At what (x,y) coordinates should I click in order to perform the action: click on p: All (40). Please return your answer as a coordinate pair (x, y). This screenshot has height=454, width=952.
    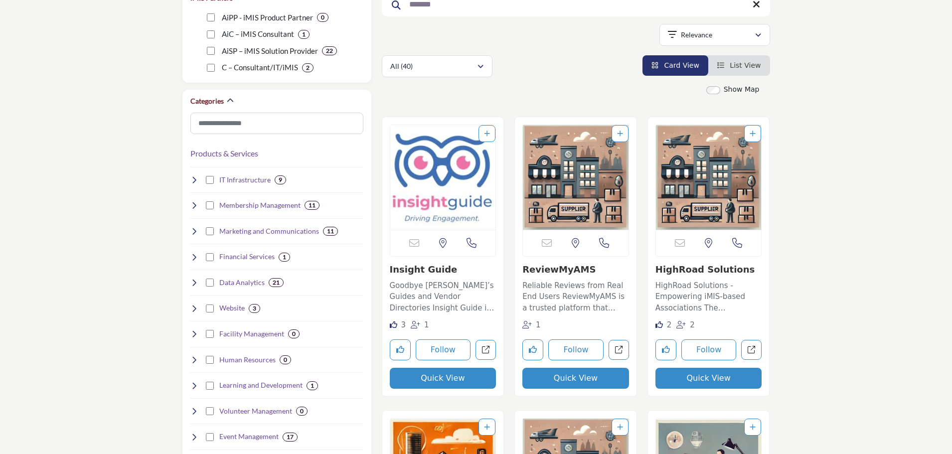
    Looking at the image, I should click on (401, 66).